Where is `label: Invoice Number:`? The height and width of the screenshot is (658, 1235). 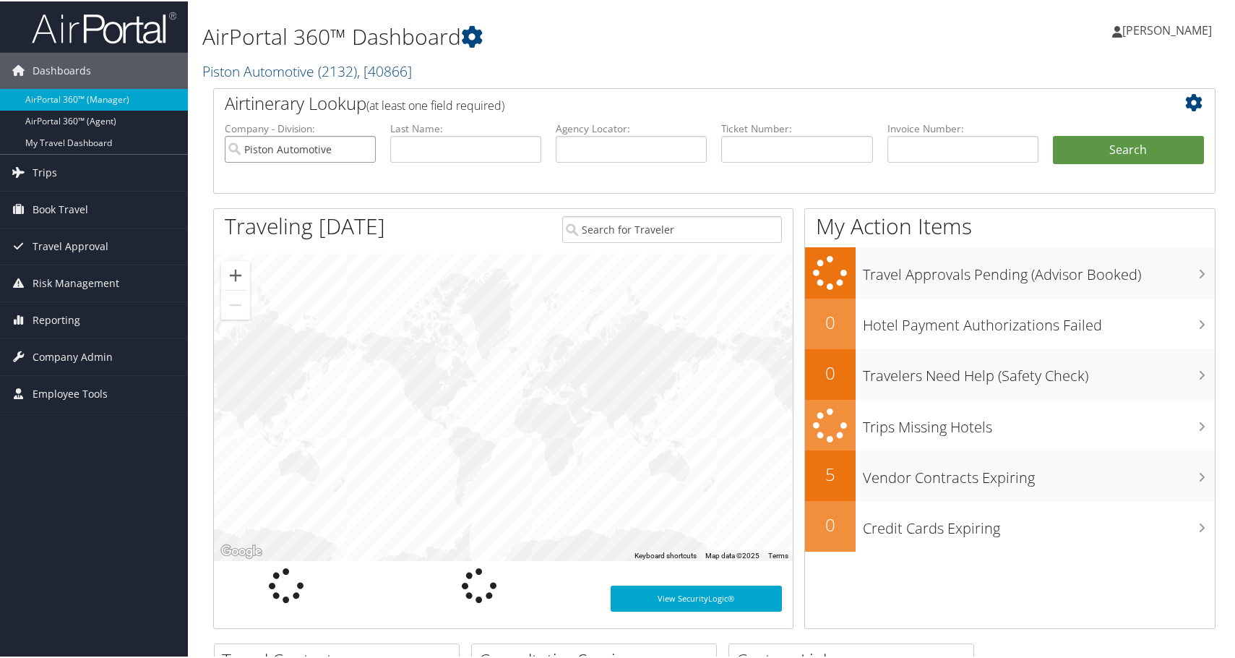
label: Invoice Number: is located at coordinates (963, 127).